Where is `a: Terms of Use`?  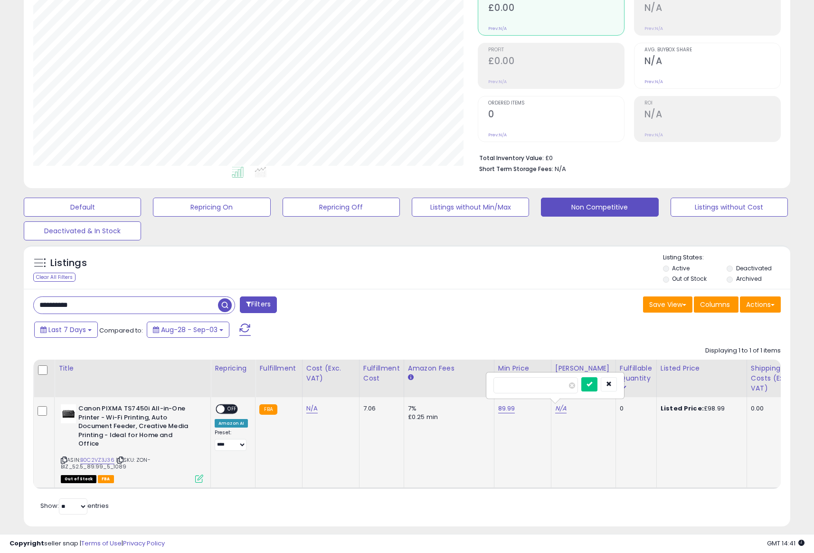
a: Terms of Use is located at coordinates (101, 543).